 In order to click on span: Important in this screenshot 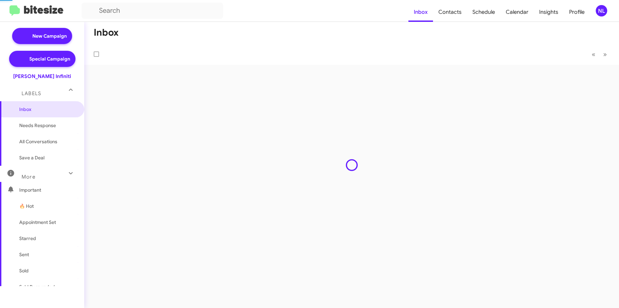, I will do `click(48, 190)`.